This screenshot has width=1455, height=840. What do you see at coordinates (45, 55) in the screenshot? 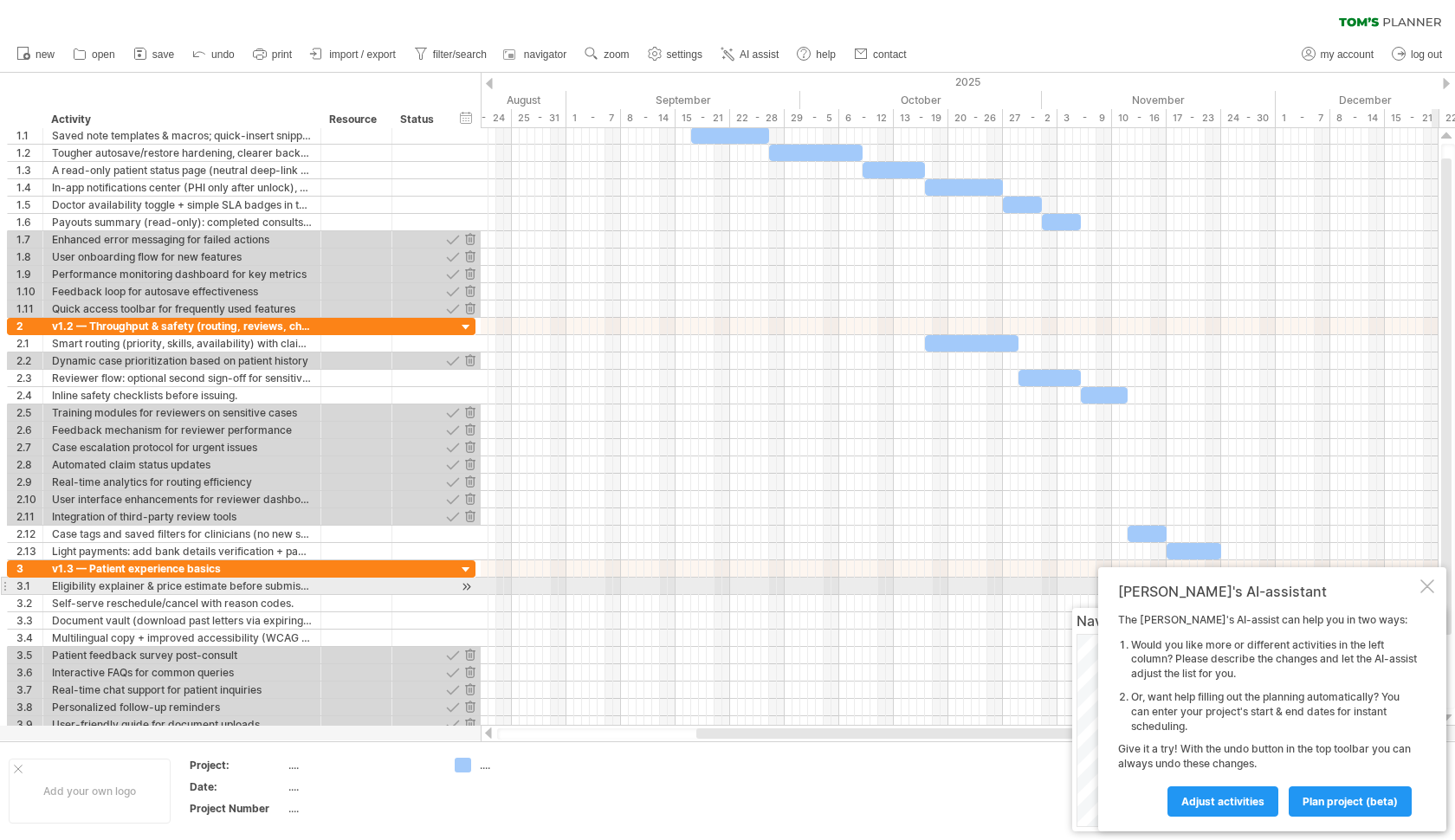
I see `span: new` at bounding box center [45, 55].